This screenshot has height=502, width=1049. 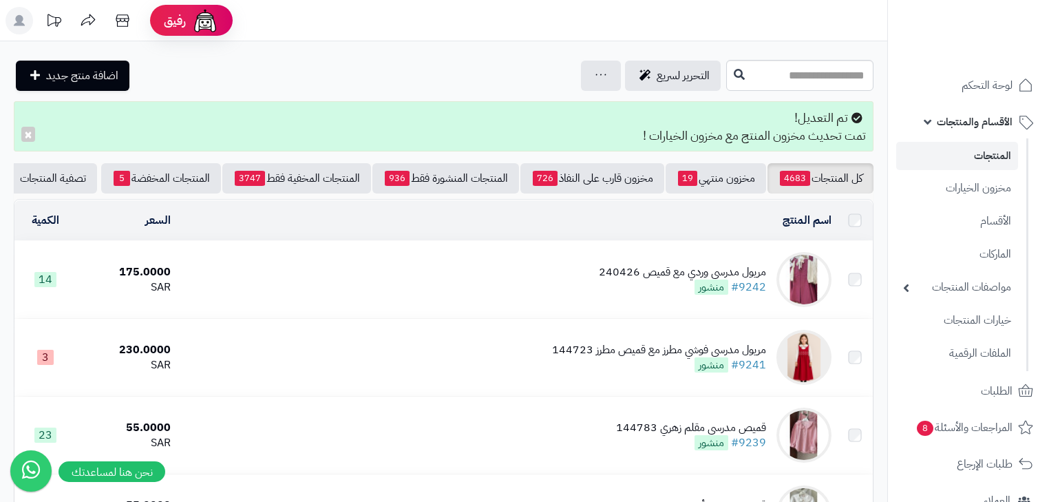 What do you see at coordinates (122, 178) in the screenshot?
I see `span: 5` at bounding box center [122, 178].